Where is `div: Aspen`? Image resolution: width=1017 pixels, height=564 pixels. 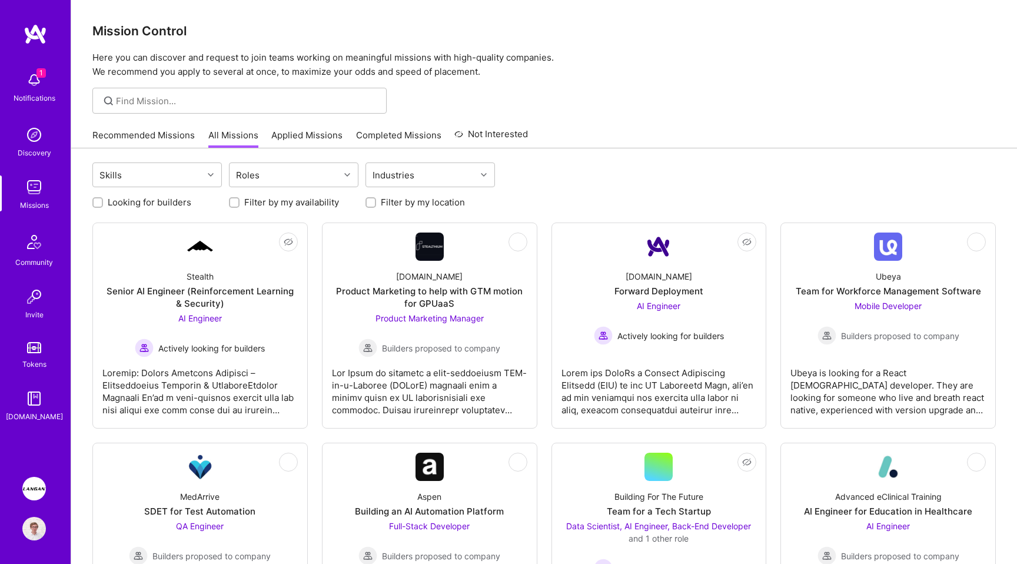
div: Aspen is located at coordinates (429, 496).